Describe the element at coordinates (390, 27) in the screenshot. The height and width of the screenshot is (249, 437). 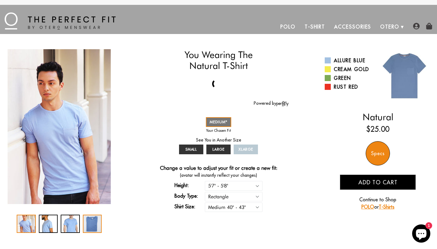
I see `a: Otero` at that location.